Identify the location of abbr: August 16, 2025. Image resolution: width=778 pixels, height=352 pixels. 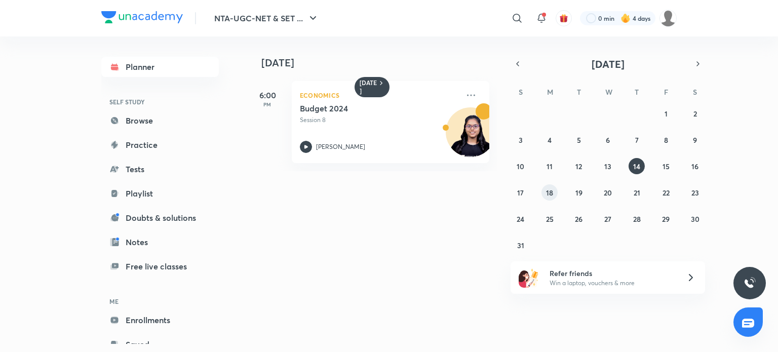
(695, 166).